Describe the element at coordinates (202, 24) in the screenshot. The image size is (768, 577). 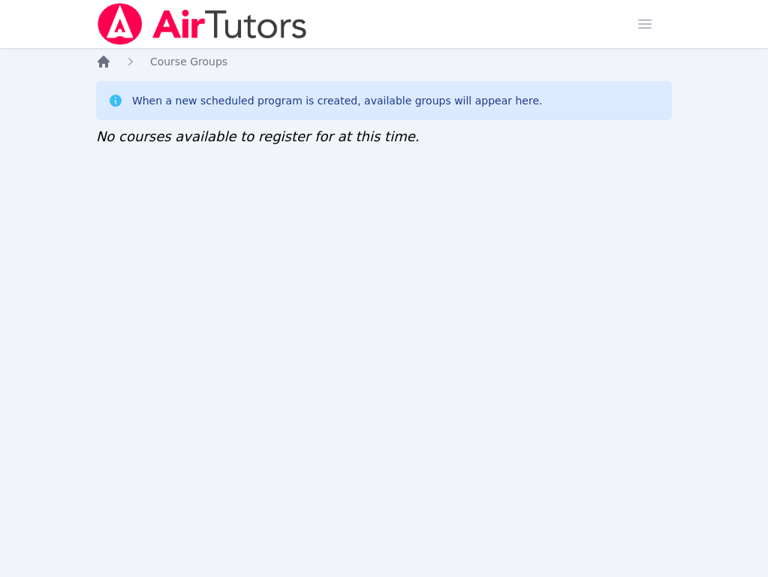
I see `img: Air Tutors` at that location.